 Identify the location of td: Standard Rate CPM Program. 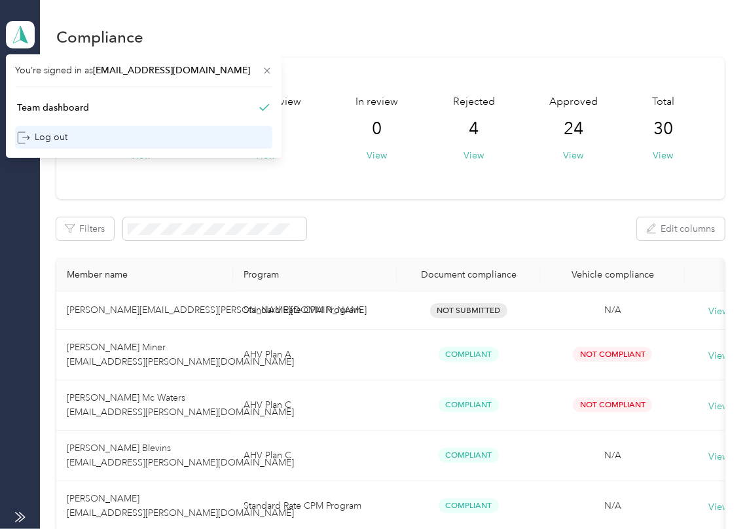
(315, 310).